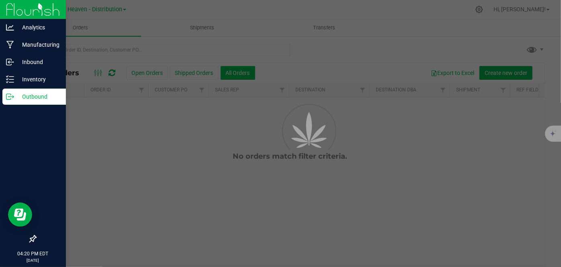  I want to click on p: Analytics, so click(38, 27).